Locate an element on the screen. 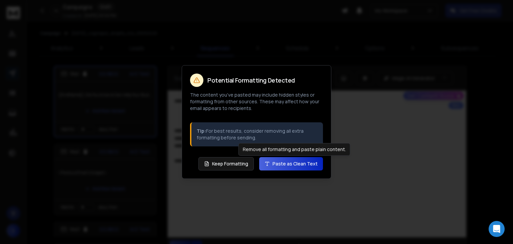 The image size is (513, 244). p: The content you've pasted may include hidden styles or formatting from other sources. These may a... is located at coordinates (257, 102).